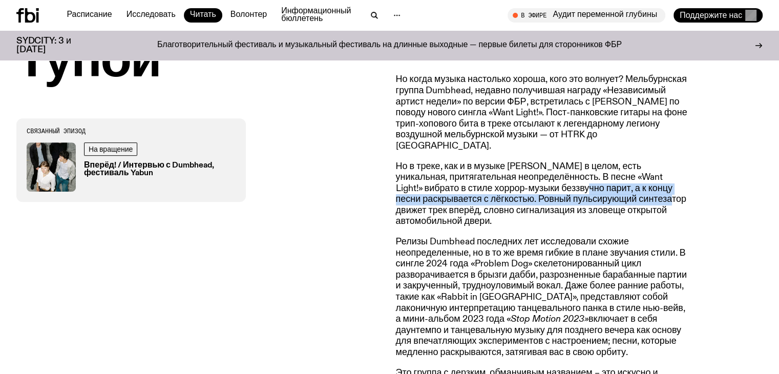 This screenshot has width=779, height=374. What do you see at coordinates (149, 169) in the screenshot?
I see `font: Вперёд! / Интервью с Dumbhead, фестиваль Yabun` at bounding box center [149, 169].